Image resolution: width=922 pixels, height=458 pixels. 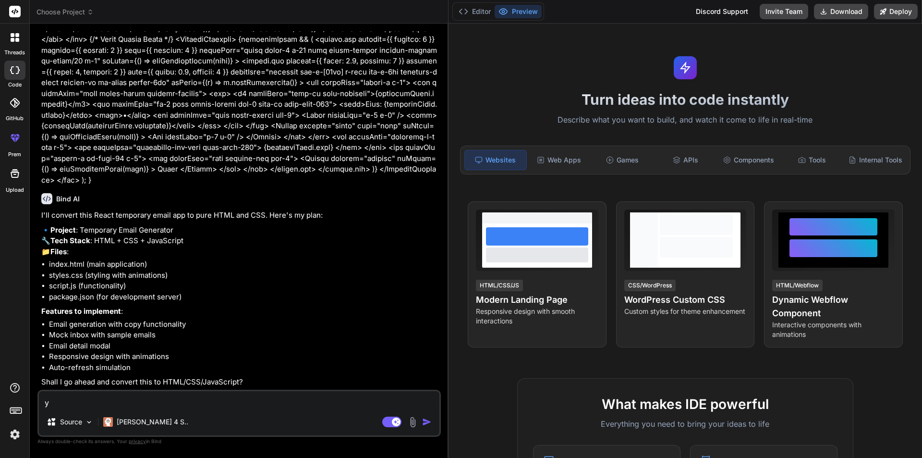 What do you see at coordinates (14, 118) in the screenshot?
I see `label: GitHub` at bounding box center [14, 118].